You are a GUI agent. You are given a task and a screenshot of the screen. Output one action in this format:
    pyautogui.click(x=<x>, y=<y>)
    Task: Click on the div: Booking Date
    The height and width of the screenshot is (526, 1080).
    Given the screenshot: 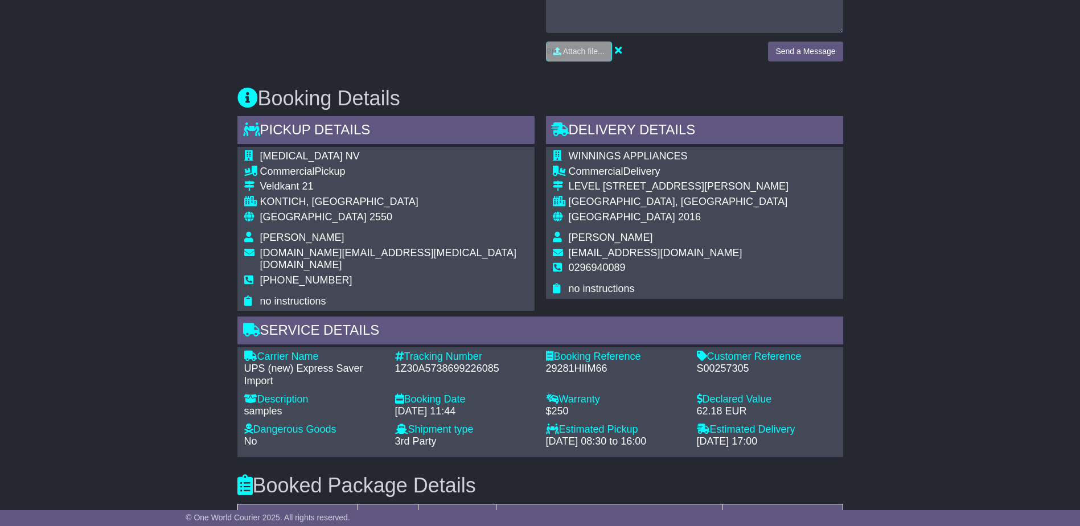 What is the action you would take?
    pyautogui.click(x=464, y=400)
    